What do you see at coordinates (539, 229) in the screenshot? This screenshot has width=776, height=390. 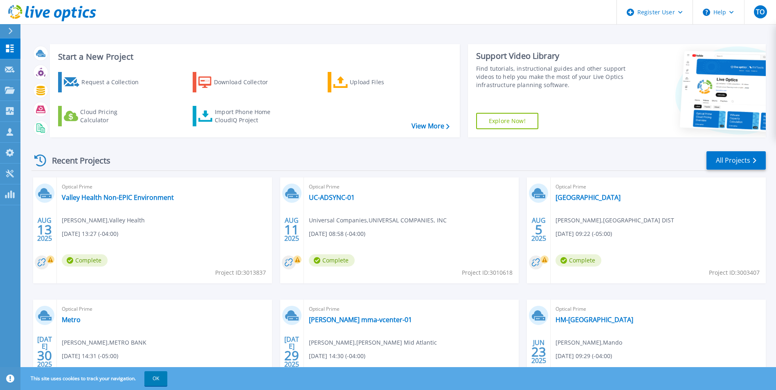 I see `span: 5` at bounding box center [539, 229].